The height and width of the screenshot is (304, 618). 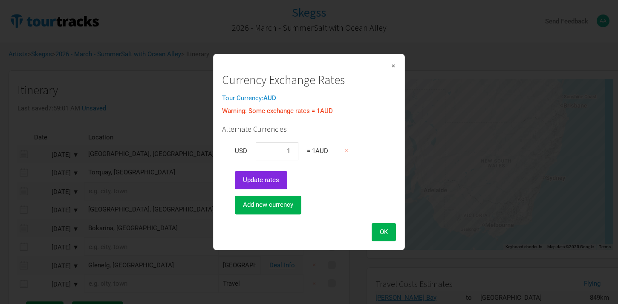 What do you see at coordinates (268, 204) in the screenshot?
I see `span: Add new currency` at bounding box center [268, 204].